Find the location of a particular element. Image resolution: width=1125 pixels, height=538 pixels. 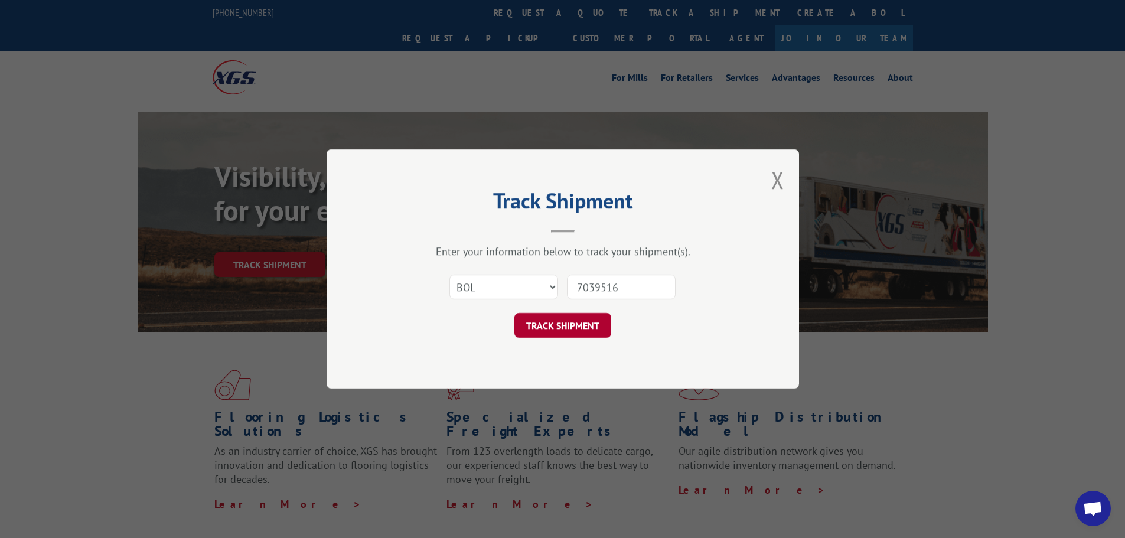

button: Close modal is located at coordinates (778, 180).